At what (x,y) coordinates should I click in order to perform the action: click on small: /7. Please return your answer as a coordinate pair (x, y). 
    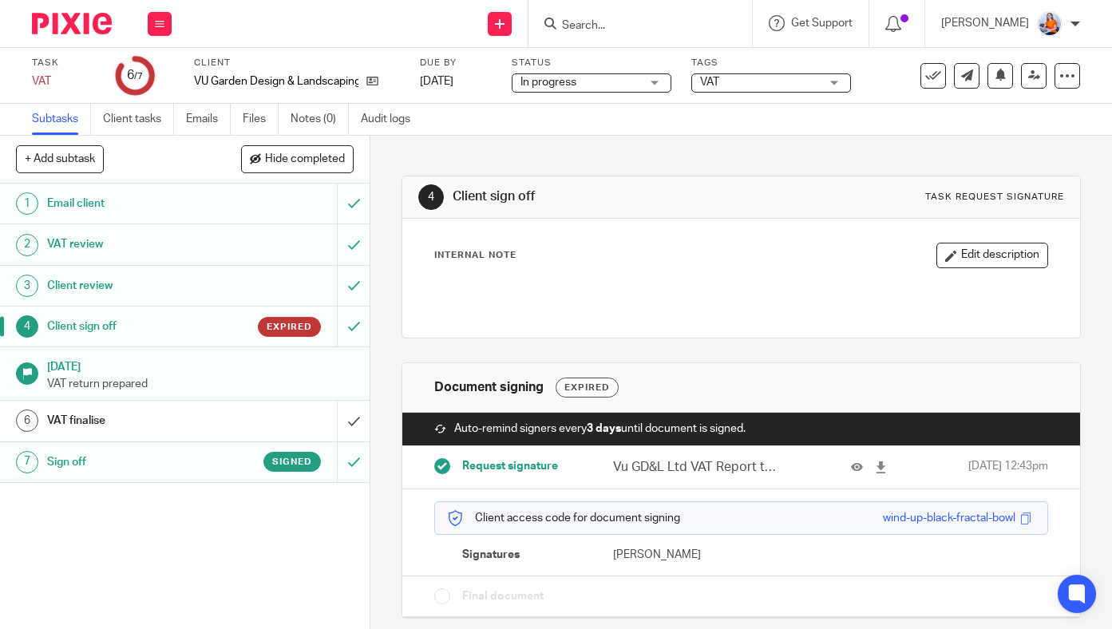
    Looking at the image, I should click on (138, 76).